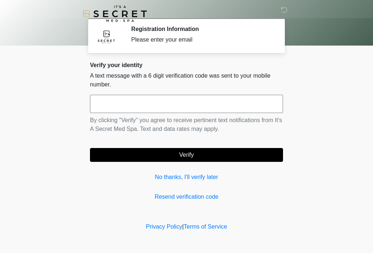  Describe the element at coordinates (164, 226) in the screenshot. I see `a: Privacy Policy` at that location.